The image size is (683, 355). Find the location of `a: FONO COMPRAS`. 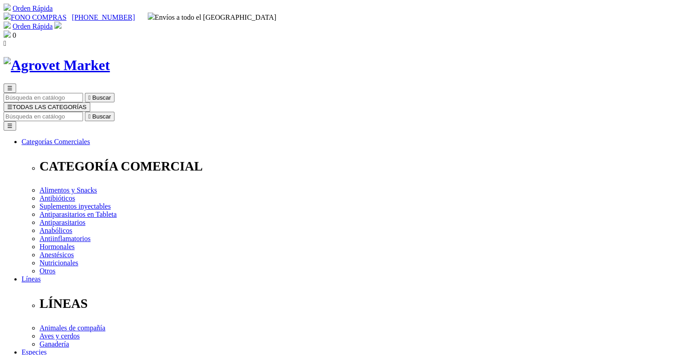

a: FONO COMPRAS is located at coordinates (35, 17).